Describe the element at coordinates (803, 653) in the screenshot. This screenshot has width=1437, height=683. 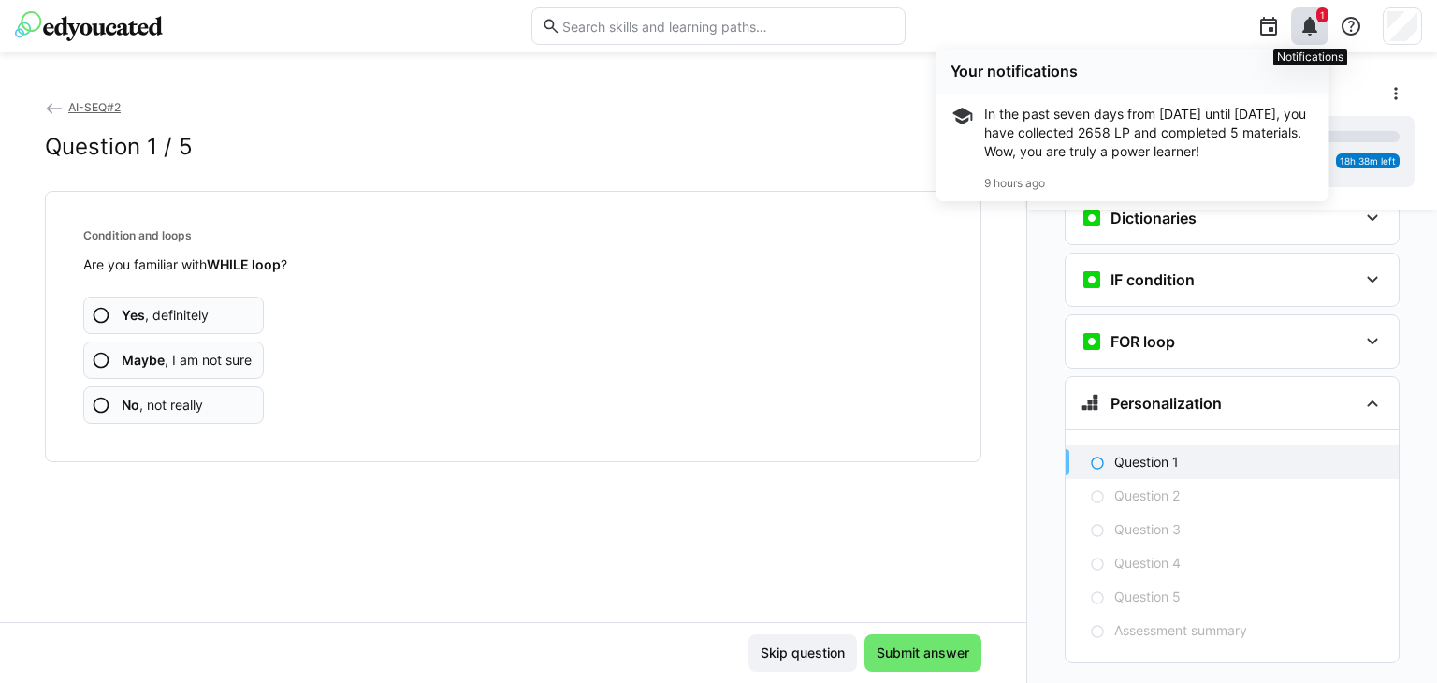
I see `span: Skip question` at that location.